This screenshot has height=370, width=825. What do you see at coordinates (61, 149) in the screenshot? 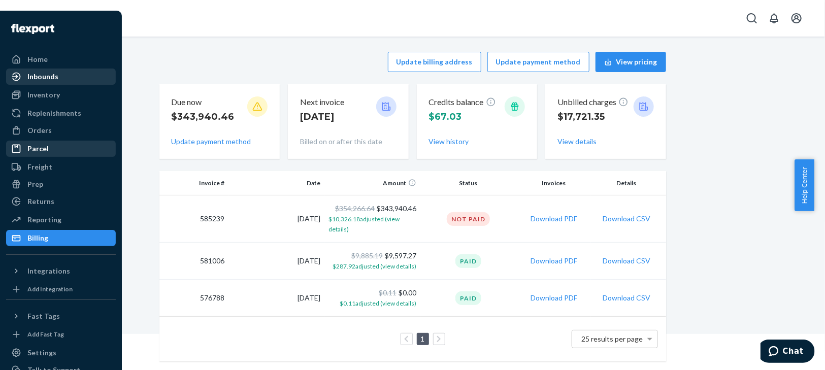
I see `a: Parcel` at bounding box center [61, 149].